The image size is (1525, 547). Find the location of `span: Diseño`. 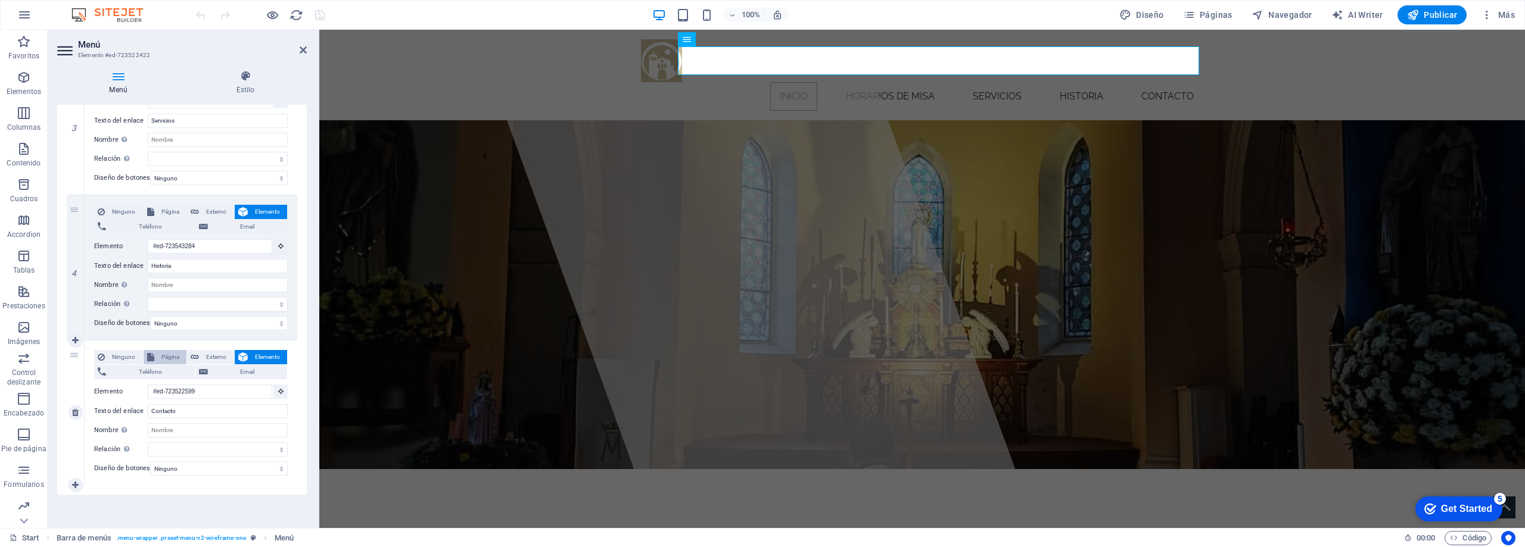

span: Diseño is located at coordinates (1141, 15).